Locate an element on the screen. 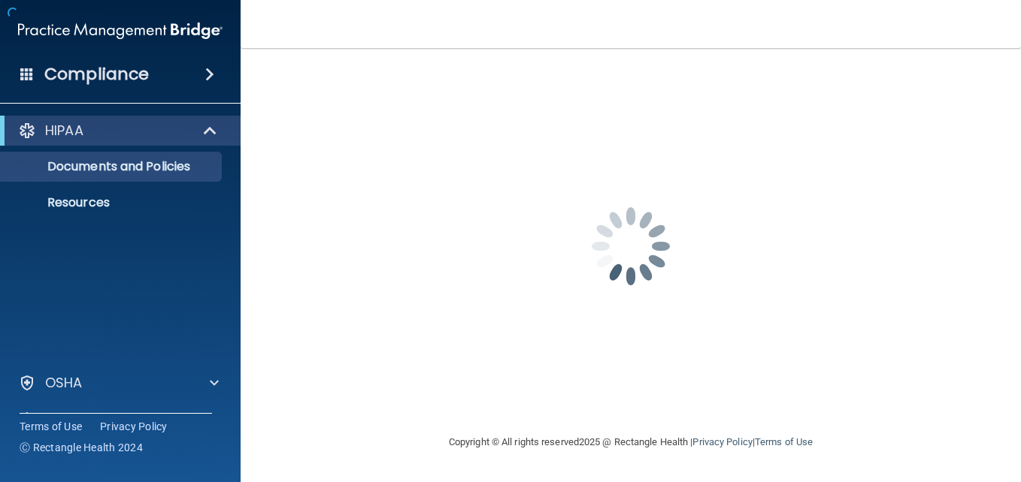 This screenshot has height=482, width=1021. span: Ⓒ Rectangle Health 2024 is located at coordinates (81, 448).